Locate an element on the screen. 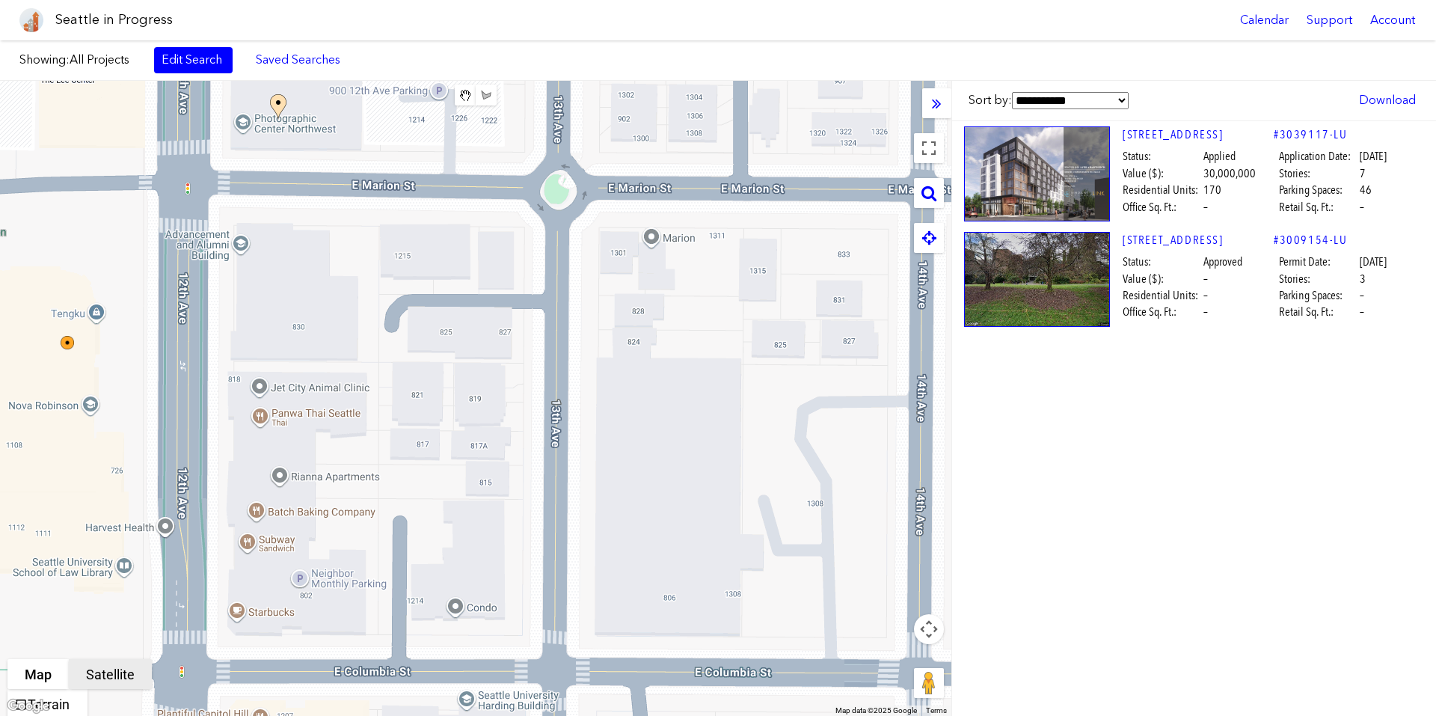  button: Draw a shape is located at coordinates (486, 95).